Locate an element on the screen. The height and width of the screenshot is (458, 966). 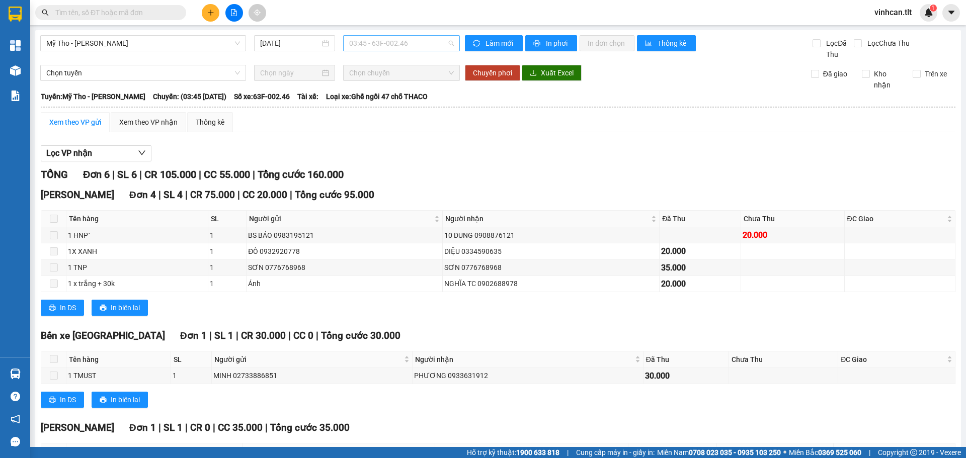
span: Lọc VP nhận is located at coordinates (69, 153).